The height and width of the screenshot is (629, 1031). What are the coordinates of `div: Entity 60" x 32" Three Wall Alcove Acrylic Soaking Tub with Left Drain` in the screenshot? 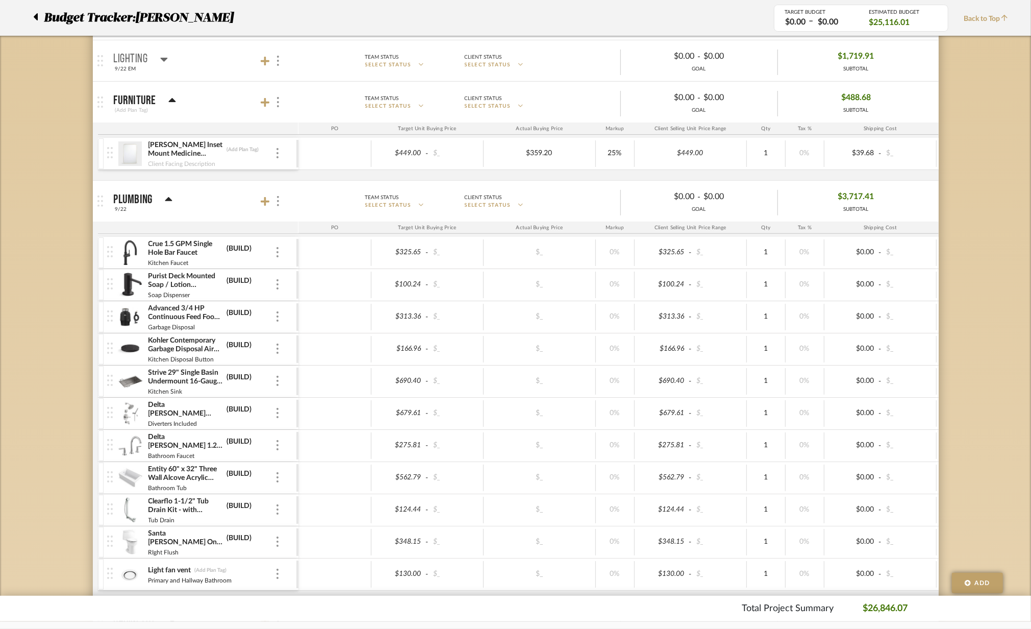 It's located at (186, 473).